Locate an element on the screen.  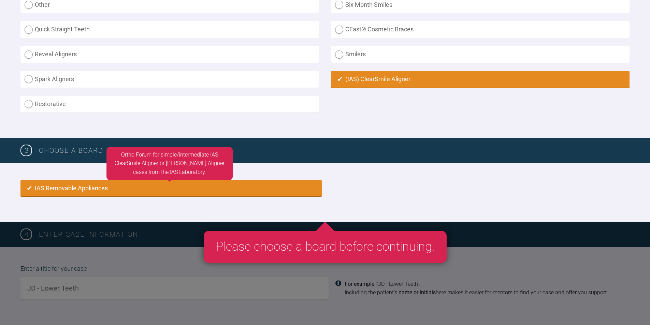
label: (IAS) ClearSmile Aligner is located at coordinates (480, 79).